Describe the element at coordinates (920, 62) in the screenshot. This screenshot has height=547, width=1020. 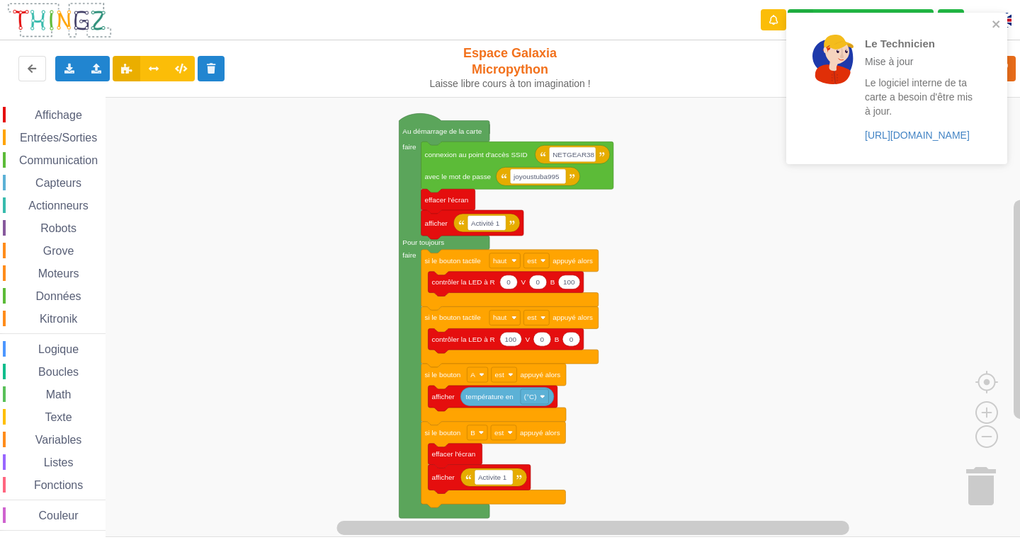
I see `p: Mise à jour` at that location.